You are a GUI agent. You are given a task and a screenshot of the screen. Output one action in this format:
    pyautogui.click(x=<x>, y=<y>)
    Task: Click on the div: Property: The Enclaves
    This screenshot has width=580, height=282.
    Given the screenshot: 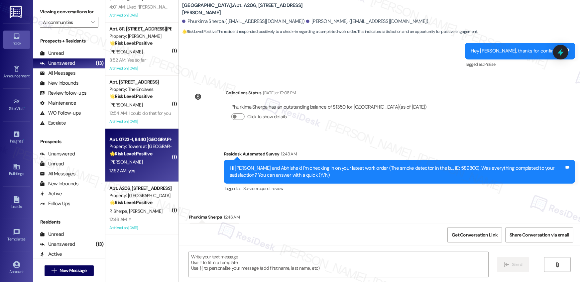 What is the action you would take?
    pyautogui.click(x=140, y=89)
    